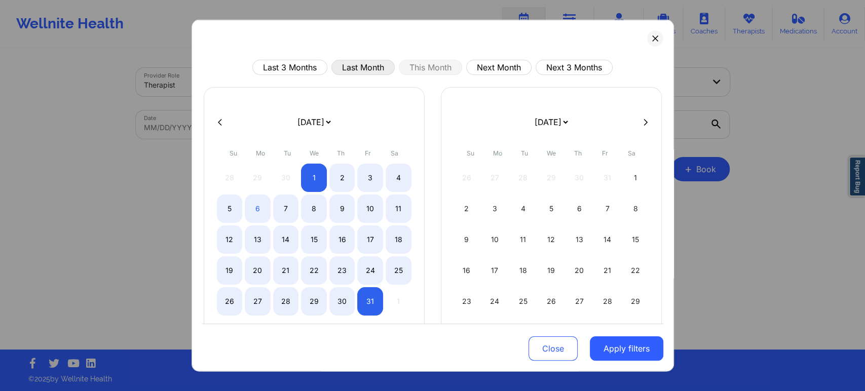  I want to click on div: Fri Oct 31 2025, so click(370, 301).